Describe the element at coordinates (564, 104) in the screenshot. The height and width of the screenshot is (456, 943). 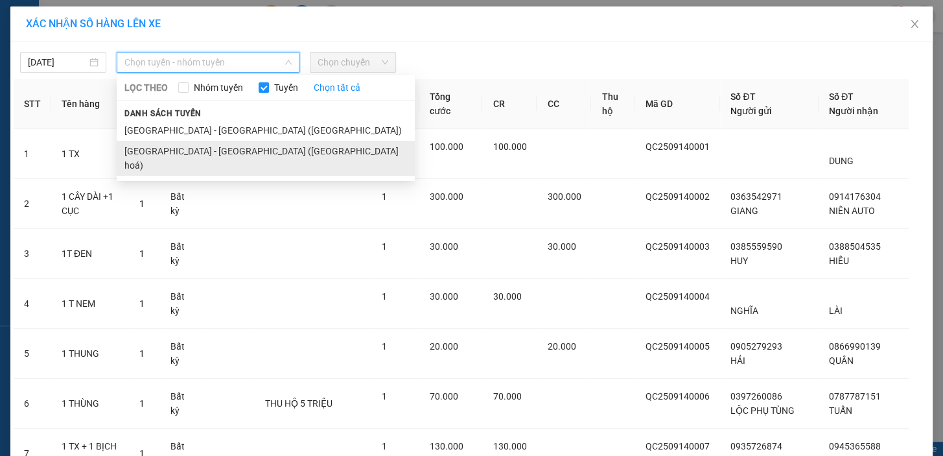
I see `th: CC` at that location.